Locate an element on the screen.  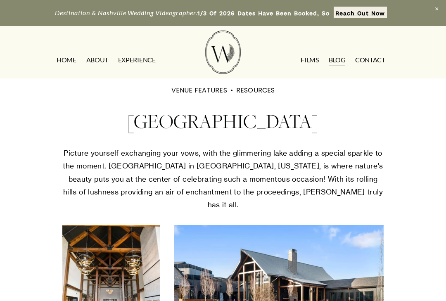
a: FILMS is located at coordinates (309, 60).